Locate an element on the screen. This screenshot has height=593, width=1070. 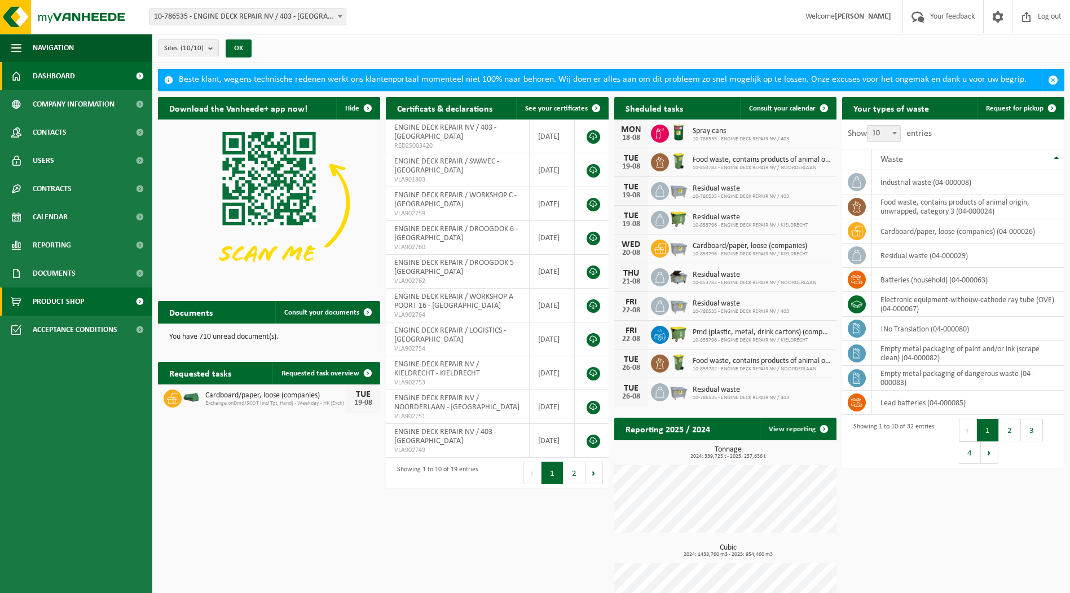
div: FRI is located at coordinates (631, 331).